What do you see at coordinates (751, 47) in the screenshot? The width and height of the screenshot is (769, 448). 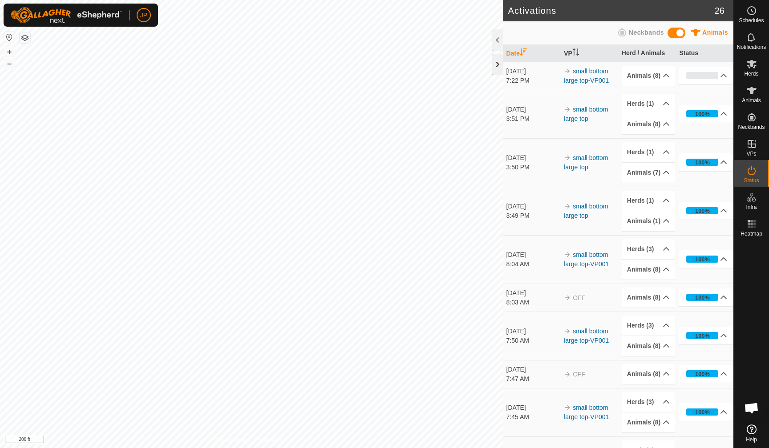 I see `span: Notifications` at bounding box center [751, 47].